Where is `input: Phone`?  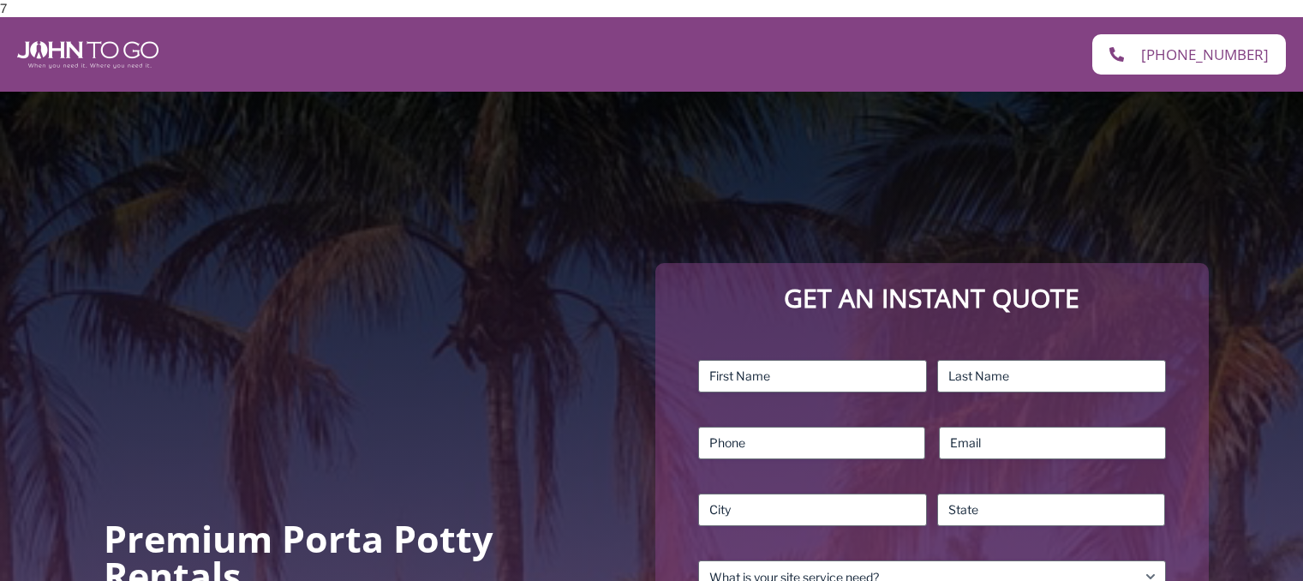
input: Phone is located at coordinates (811, 443).